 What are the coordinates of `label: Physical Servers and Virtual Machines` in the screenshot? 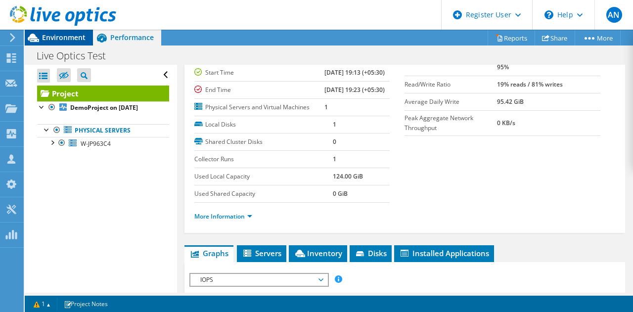 It's located at (259, 107).